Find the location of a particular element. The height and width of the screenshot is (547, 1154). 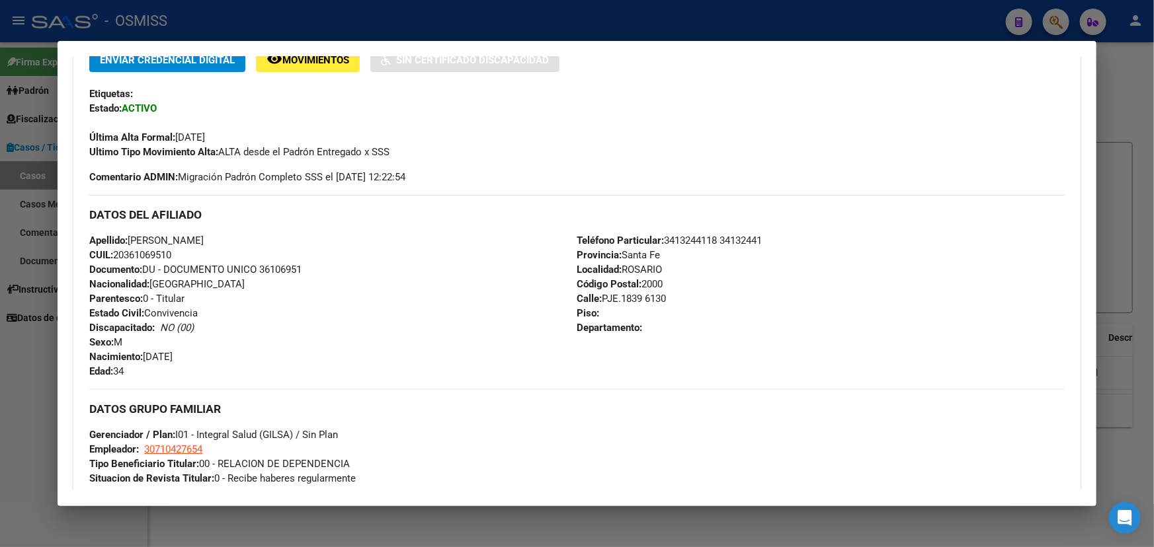

strong: Gerenciador / Plan: is located at coordinates (132, 435).